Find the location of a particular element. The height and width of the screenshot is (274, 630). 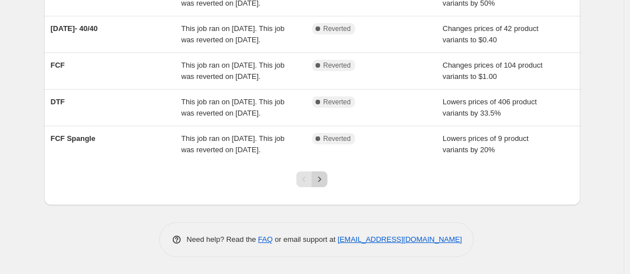

span: DTF is located at coordinates (58, 102).